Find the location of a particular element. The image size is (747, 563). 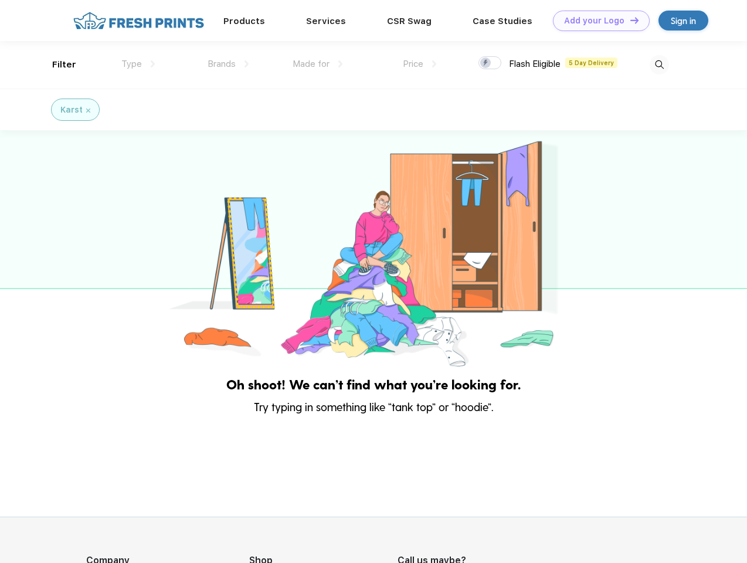

span: Type is located at coordinates (131, 64).